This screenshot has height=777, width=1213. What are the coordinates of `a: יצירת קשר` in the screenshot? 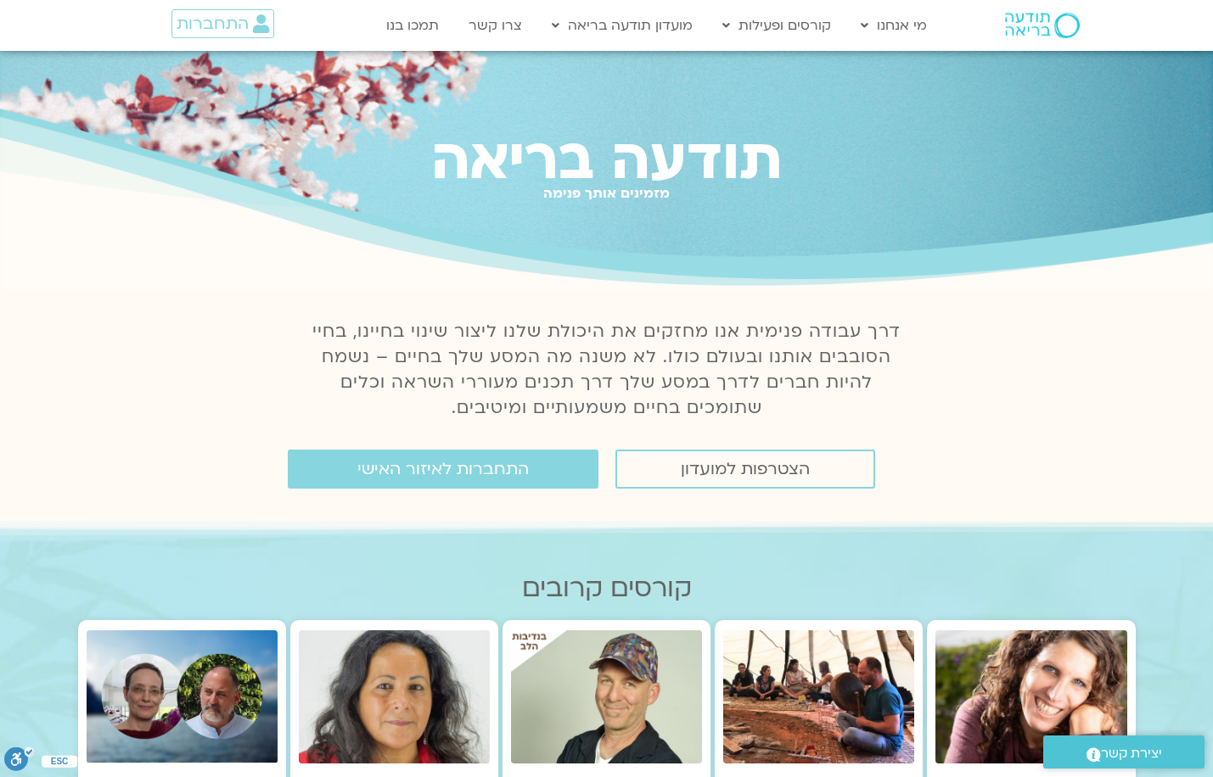 It's located at (1123, 752).